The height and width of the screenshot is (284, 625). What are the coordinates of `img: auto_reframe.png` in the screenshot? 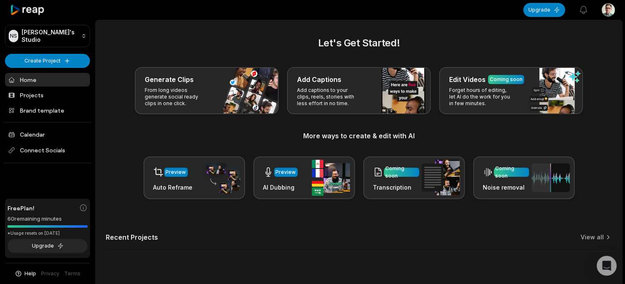 It's located at (221, 178).